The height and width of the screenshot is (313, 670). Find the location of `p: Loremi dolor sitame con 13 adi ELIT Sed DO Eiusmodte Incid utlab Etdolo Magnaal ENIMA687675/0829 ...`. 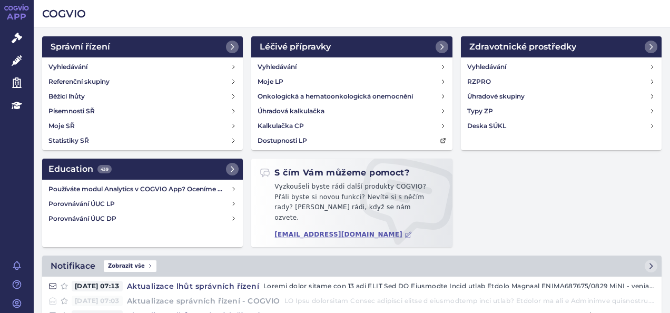

p: Loremi dolor sitame con 13 adi ELIT Sed DO Eiusmodte Incid utlab Etdolo Magnaal ENIMA687675/0829 ... is located at coordinates (459, 286).